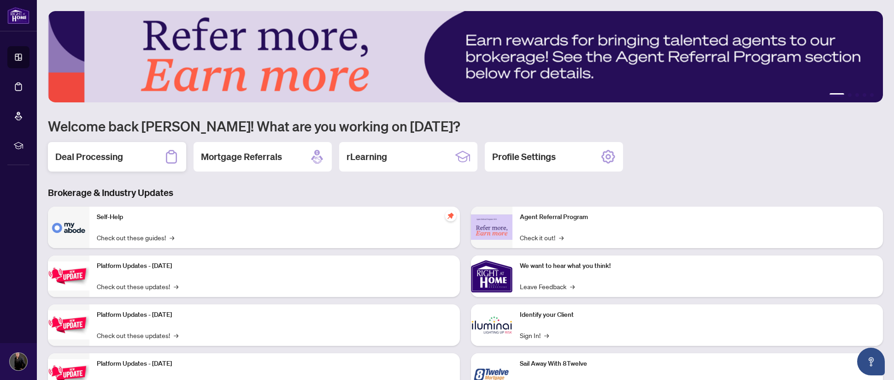 The width and height of the screenshot is (894, 380). I want to click on h3: Brokerage & Industry Updates, so click(466, 193).